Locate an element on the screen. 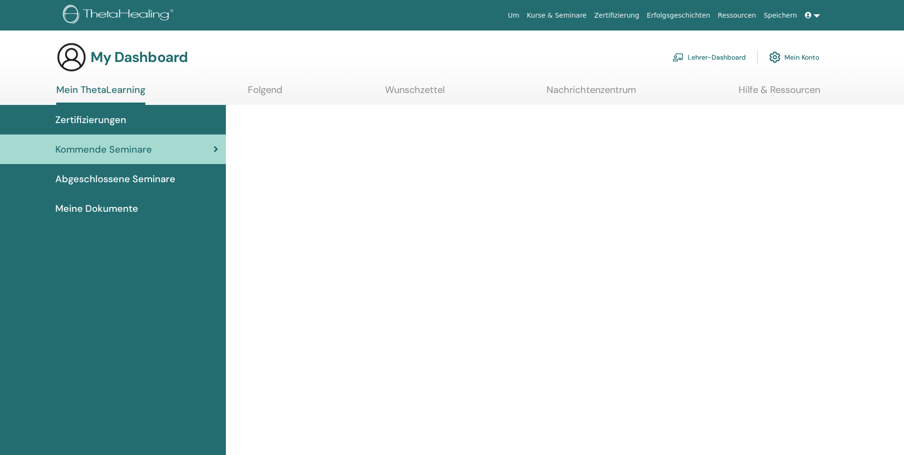 This screenshot has width=904, height=455. img: cog.svg is located at coordinates (775, 57).